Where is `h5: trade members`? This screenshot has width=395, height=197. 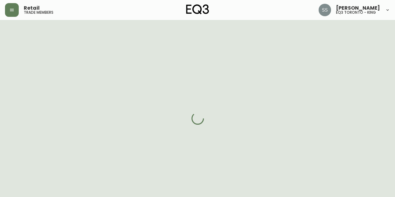 h5: trade members is located at coordinates (38, 12).